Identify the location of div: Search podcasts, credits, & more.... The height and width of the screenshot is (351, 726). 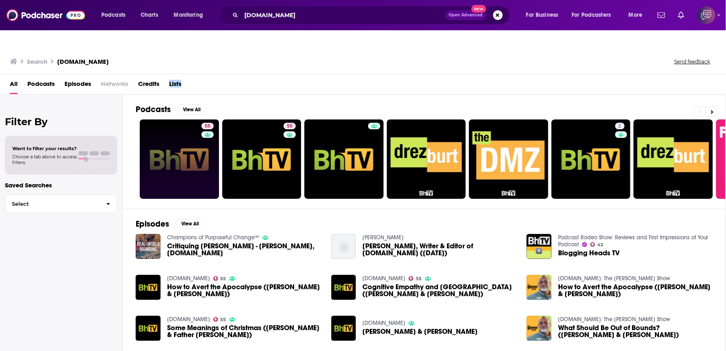
(372, 15).